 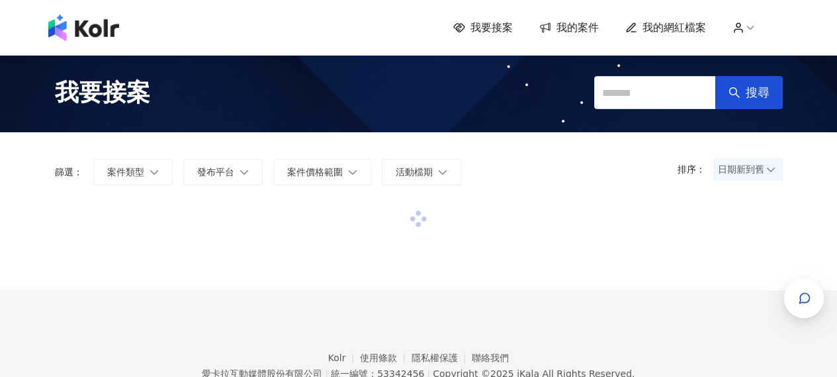 I want to click on img: logo, so click(x=83, y=28).